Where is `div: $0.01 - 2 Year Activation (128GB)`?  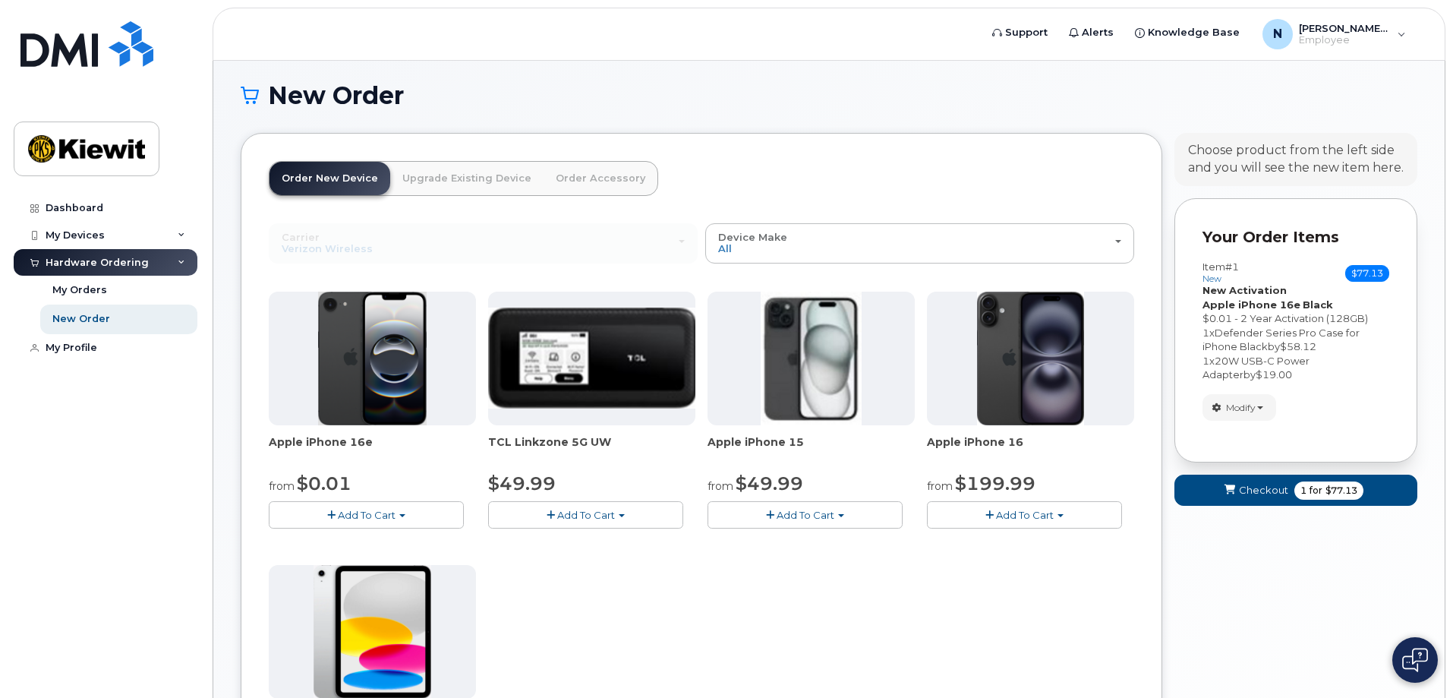
div: $0.01 - 2 Year Activation (128GB) is located at coordinates (1296, 318).